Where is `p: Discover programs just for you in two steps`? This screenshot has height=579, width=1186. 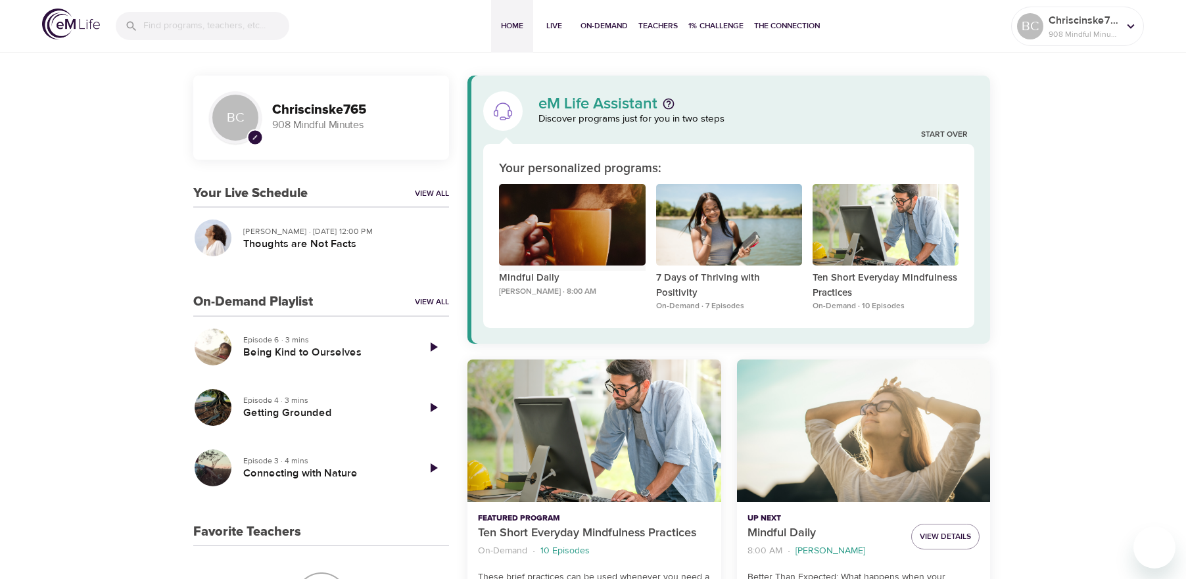
p: Discover programs just for you in two steps is located at coordinates (756, 119).